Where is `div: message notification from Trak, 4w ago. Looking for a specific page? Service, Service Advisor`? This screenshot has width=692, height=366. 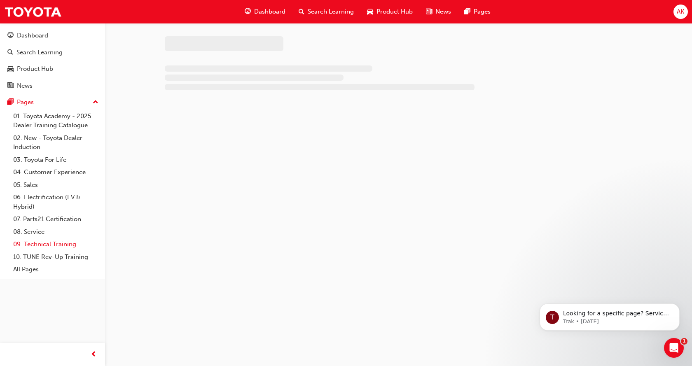 div: message notification from Trak, 4w ago. Looking for a specific page? Service, Service Advisor is located at coordinates (82, 31).